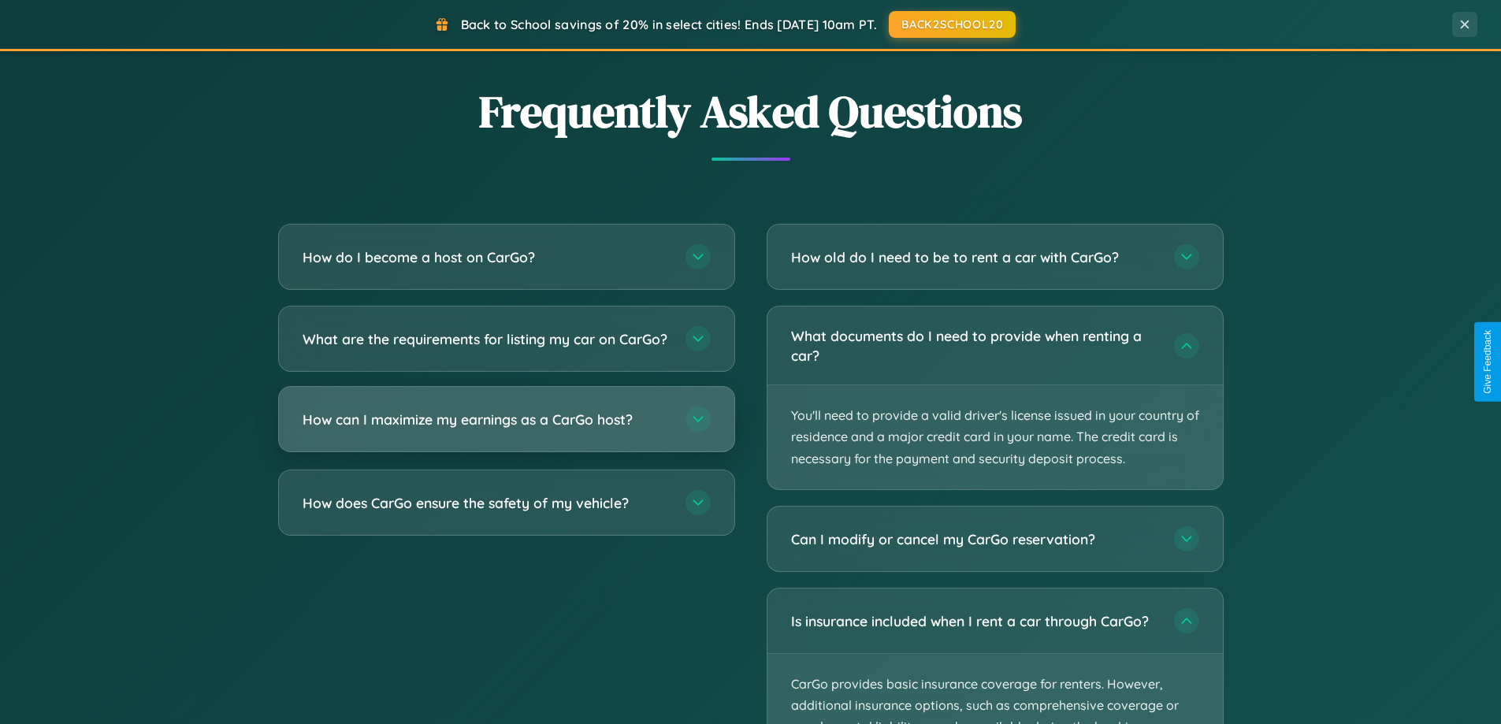  Describe the element at coordinates (952, 24) in the screenshot. I see `button: BACK2SCHOOL20` at that location.